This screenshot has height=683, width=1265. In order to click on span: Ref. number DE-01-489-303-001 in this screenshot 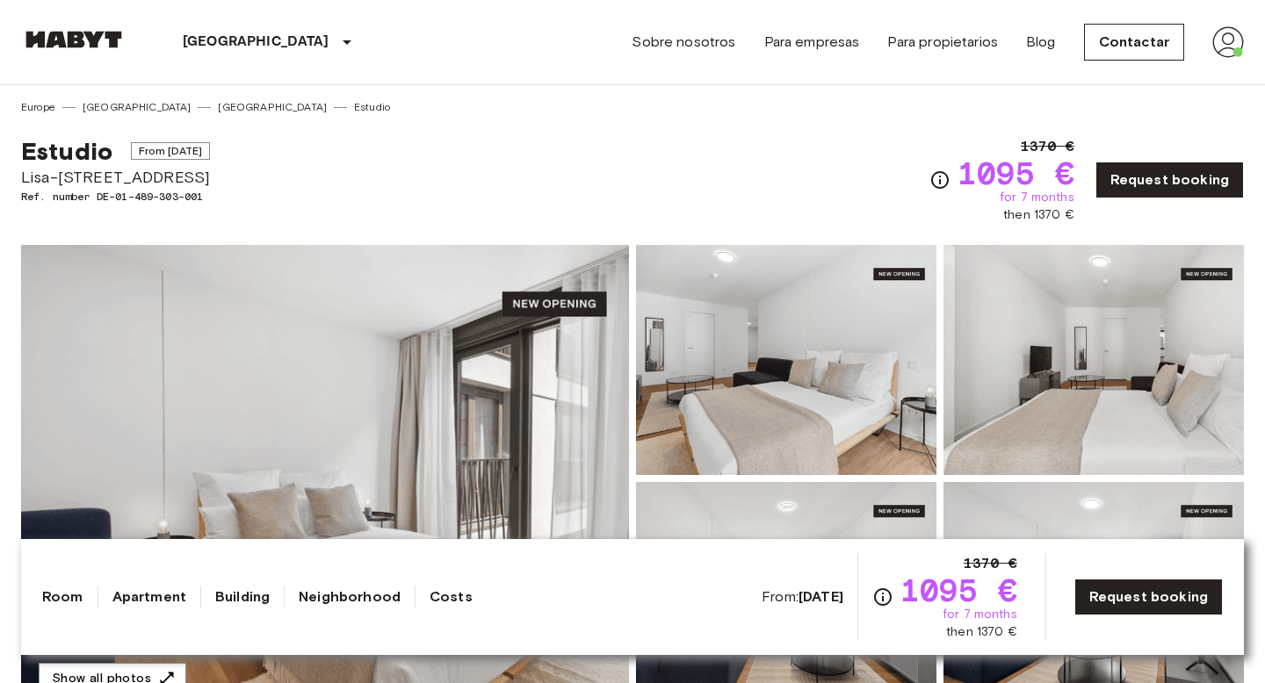, I will do `click(115, 197)`.